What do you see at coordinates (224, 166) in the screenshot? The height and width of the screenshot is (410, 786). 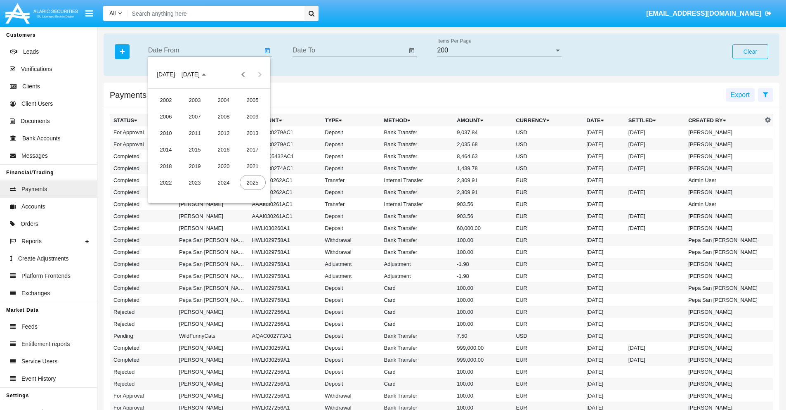 I see `td: 2020` at bounding box center [224, 166].